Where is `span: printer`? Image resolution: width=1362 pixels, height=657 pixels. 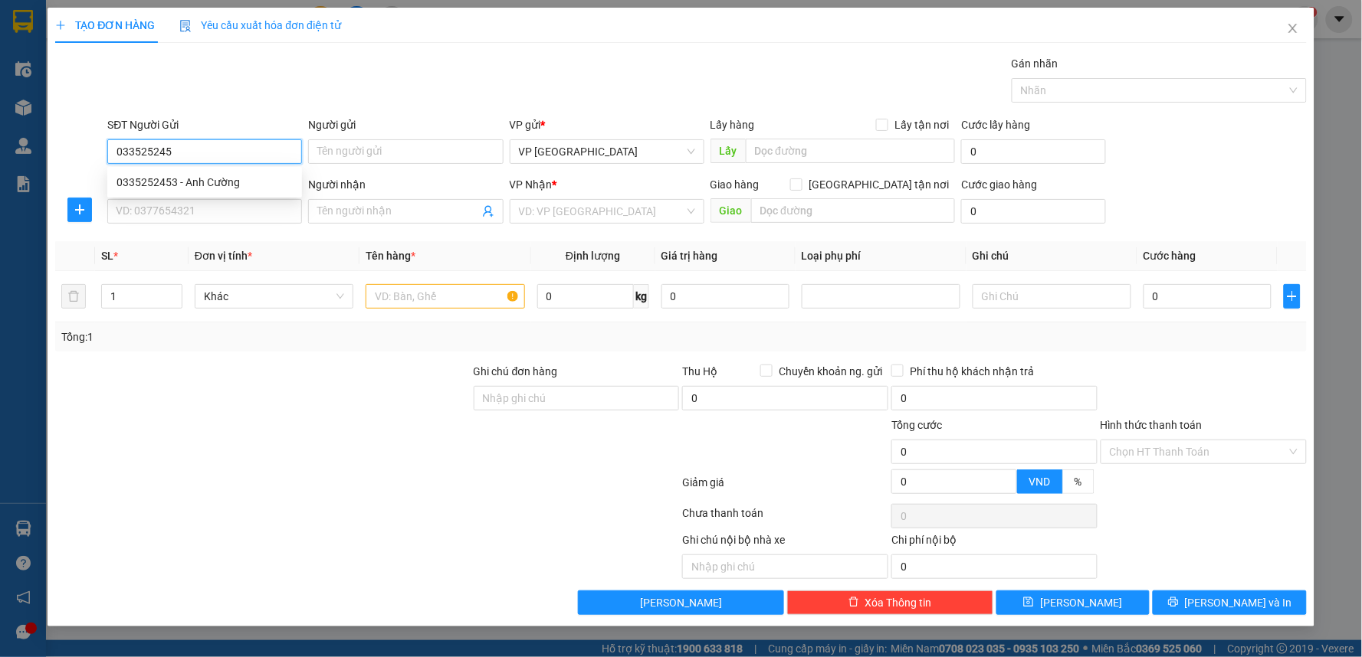 span: printer is located at coordinates (1173, 603).